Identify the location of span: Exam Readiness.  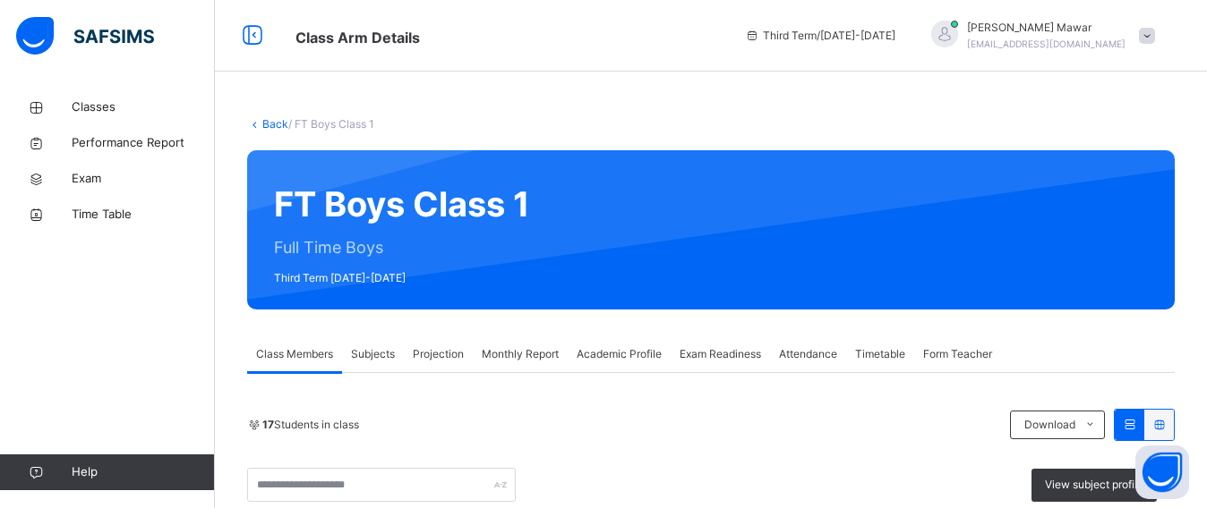
(720, 355).